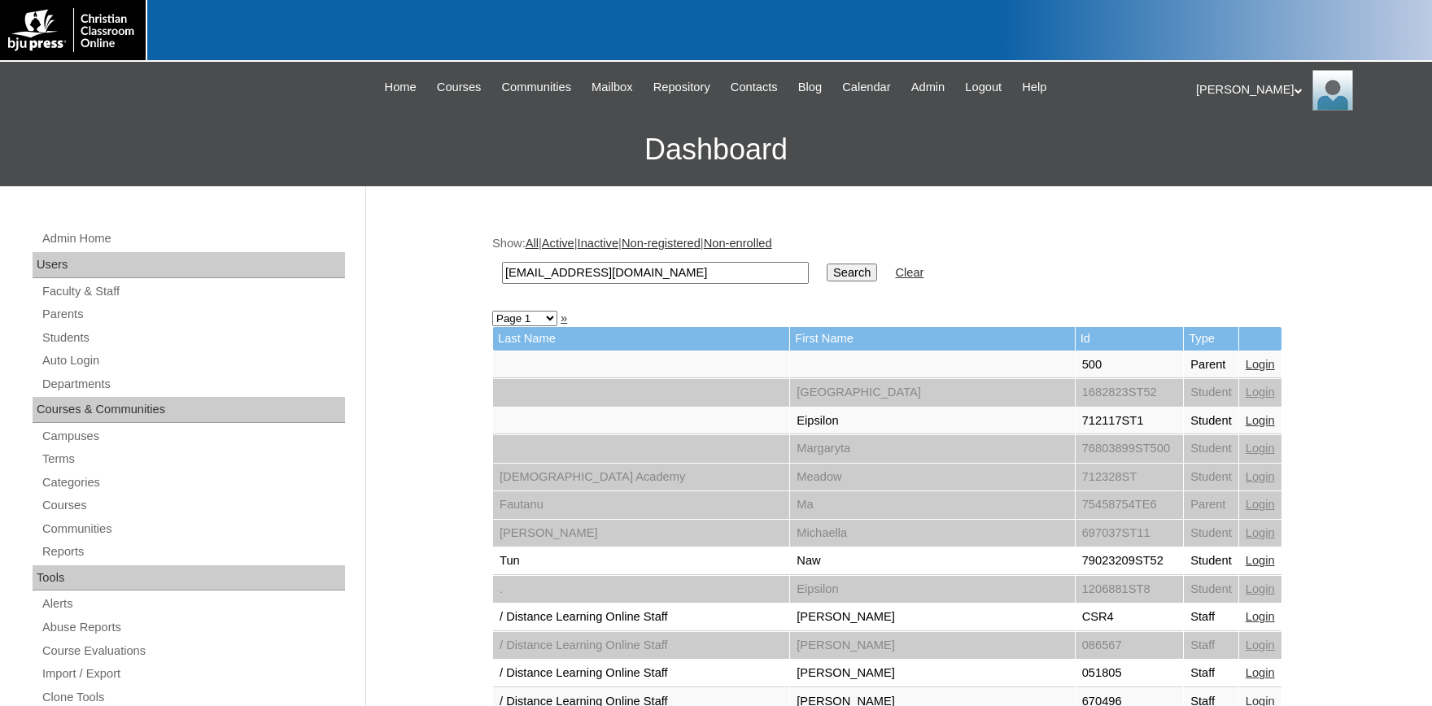 The width and height of the screenshot is (1432, 706). Describe the element at coordinates (909, 273) in the screenshot. I see `a: Clear` at that location.